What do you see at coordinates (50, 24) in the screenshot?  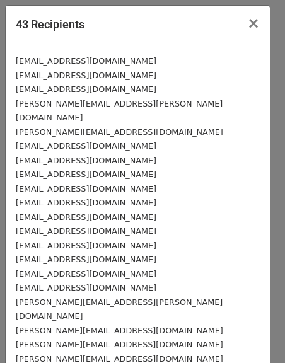 I see `h5: 43 Recipients` at bounding box center [50, 24].